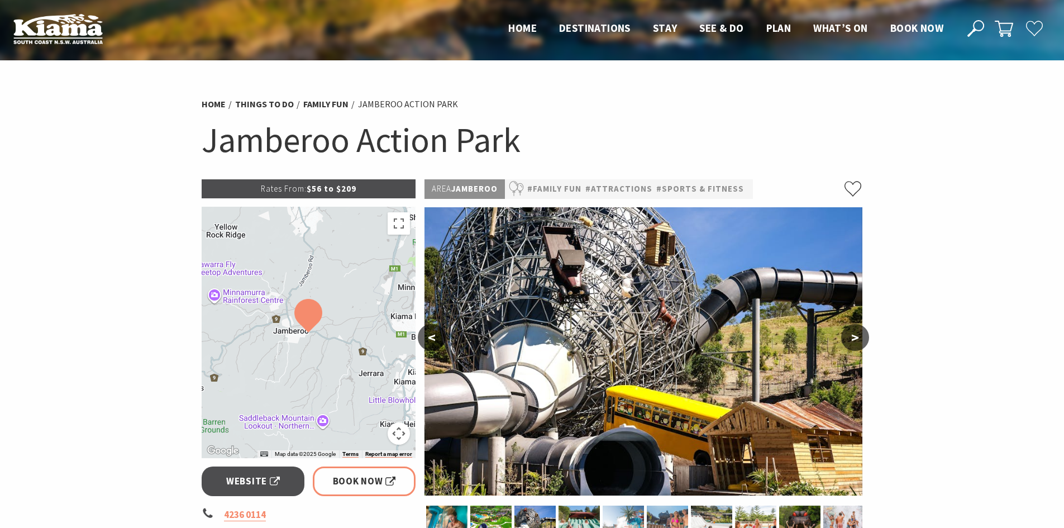  Describe the element at coordinates (595, 28) in the screenshot. I see `span: Destinations` at that location.